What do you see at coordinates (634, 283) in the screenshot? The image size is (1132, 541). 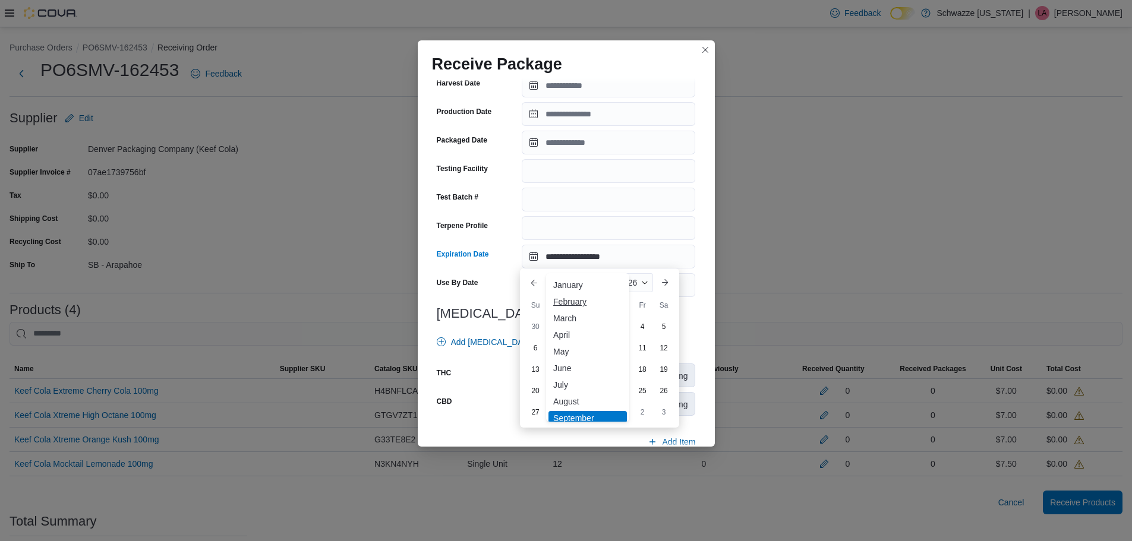 I see `div: Button. Open the year selector. 2026 is currently selected.` at bounding box center [634, 283].